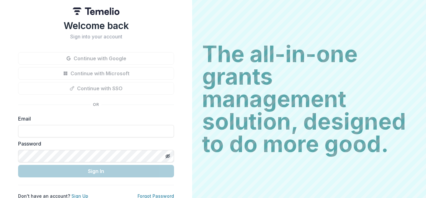 This screenshot has height=198, width=426. Describe the element at coordinates (96, 26) in the screenshot. I see `h1: Welcome back` at that location.